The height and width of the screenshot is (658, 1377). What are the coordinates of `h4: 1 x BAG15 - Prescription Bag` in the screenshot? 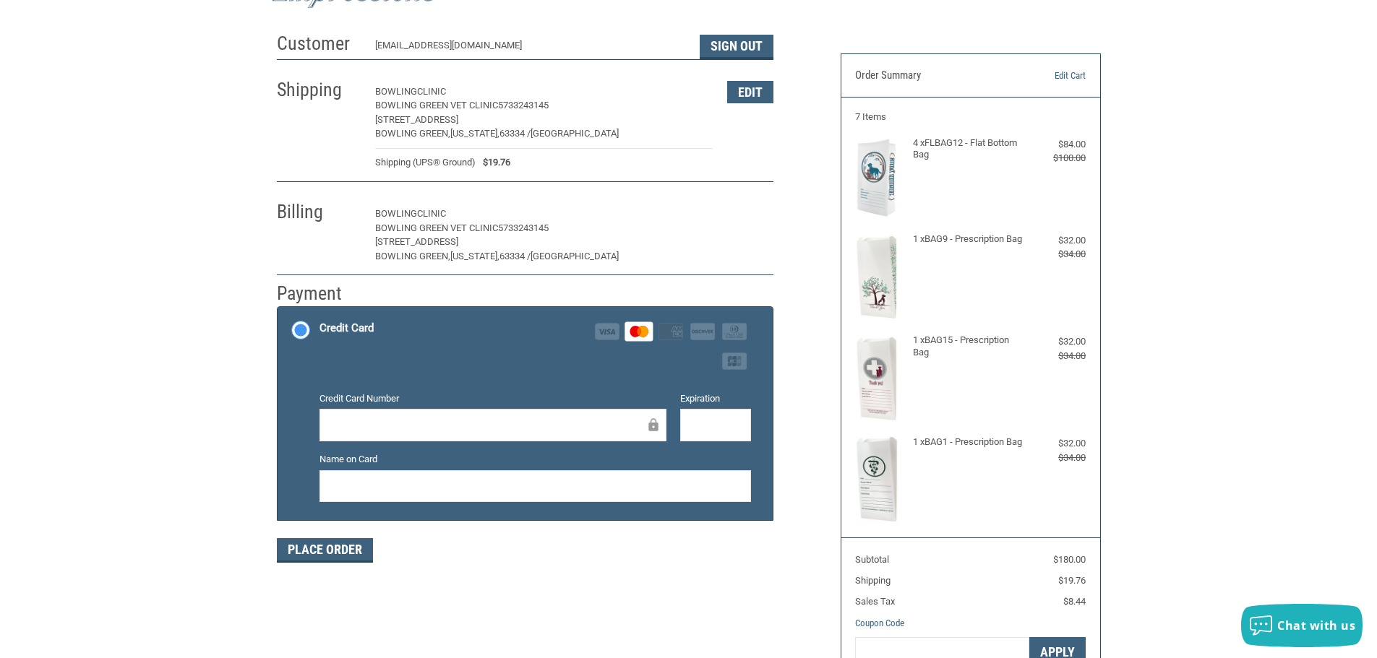 It's located at (968, 346).